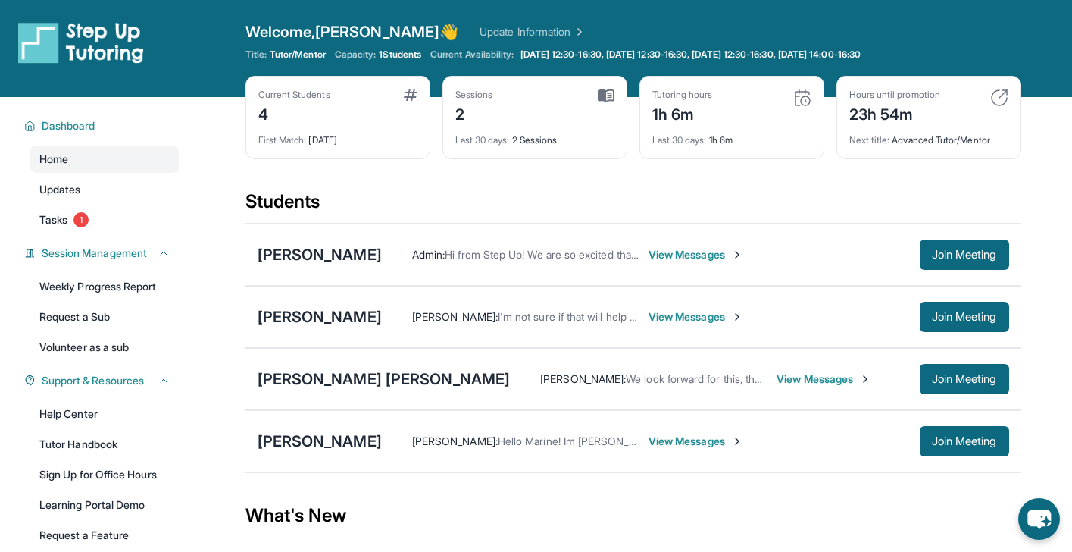  Describe the element at coordinates (54, 159) in the screenshot. I see `span: Home` at that location.